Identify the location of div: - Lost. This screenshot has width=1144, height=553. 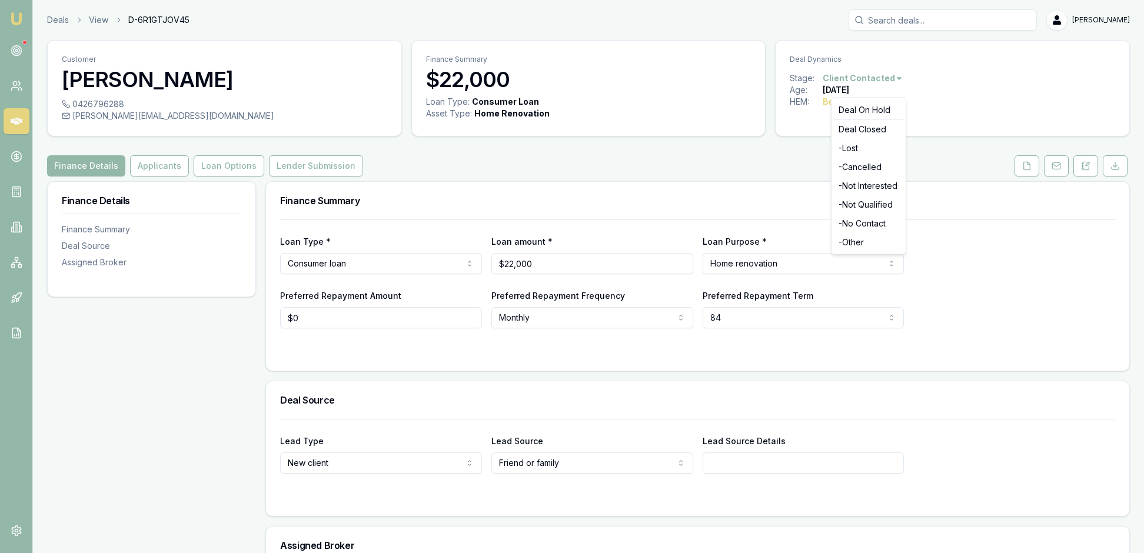
(868, 148).